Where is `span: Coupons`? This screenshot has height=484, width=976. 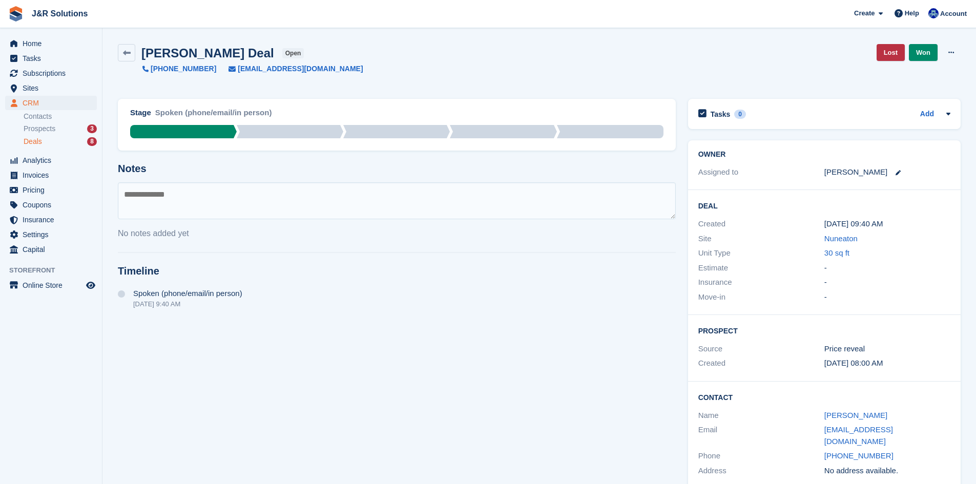 span: Coupons is located at coordinates (53, 205).